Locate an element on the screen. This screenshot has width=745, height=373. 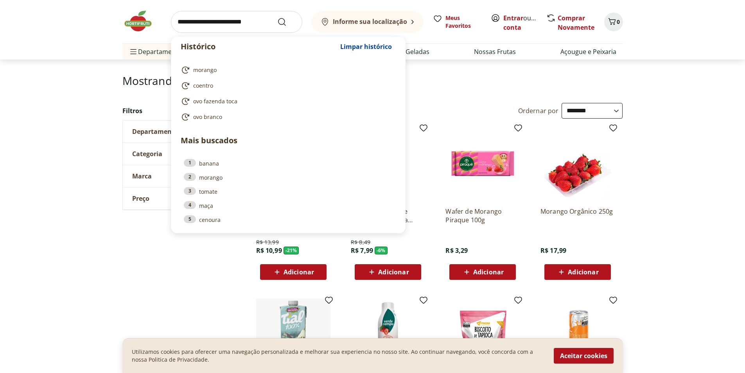
h1: Mostrando resultados para: is located at coordinates (373, 81).